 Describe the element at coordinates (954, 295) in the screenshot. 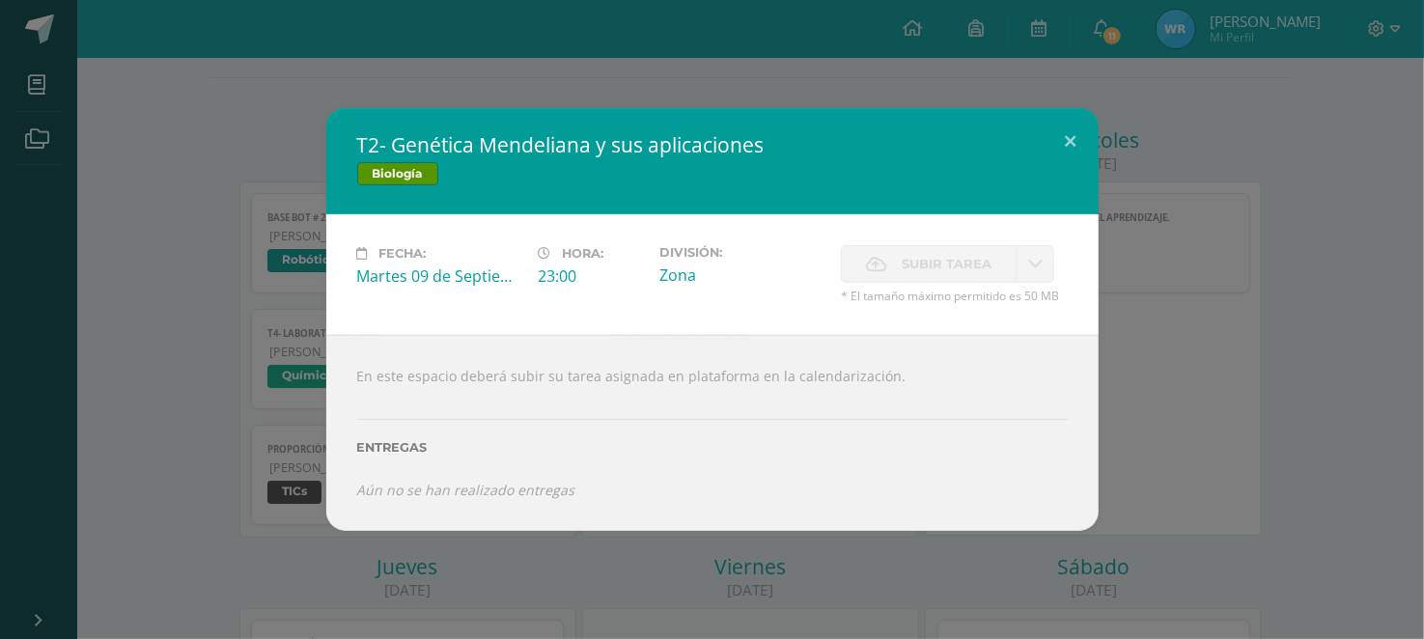

I see `span: * El tamaño máximo permitido es 50 MB` at that location.